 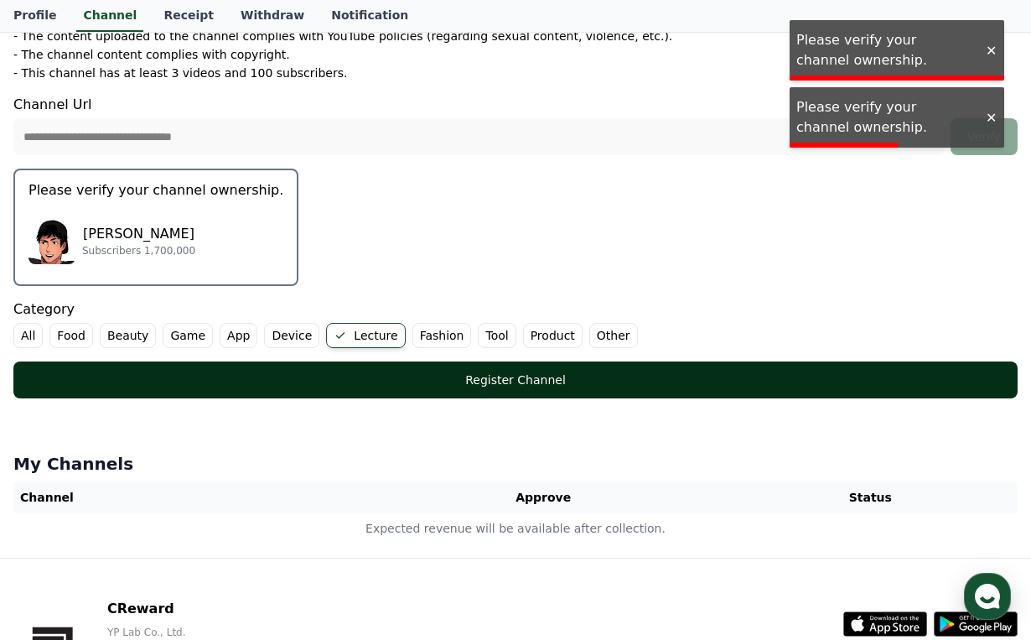 I want to click on label: Product, so click(x=552, y=335).